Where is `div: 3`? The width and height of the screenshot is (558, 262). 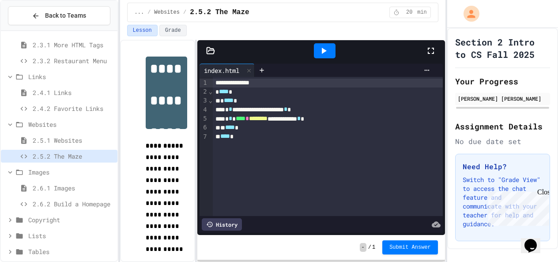 div: 3 is located at coordinates (204, 101).